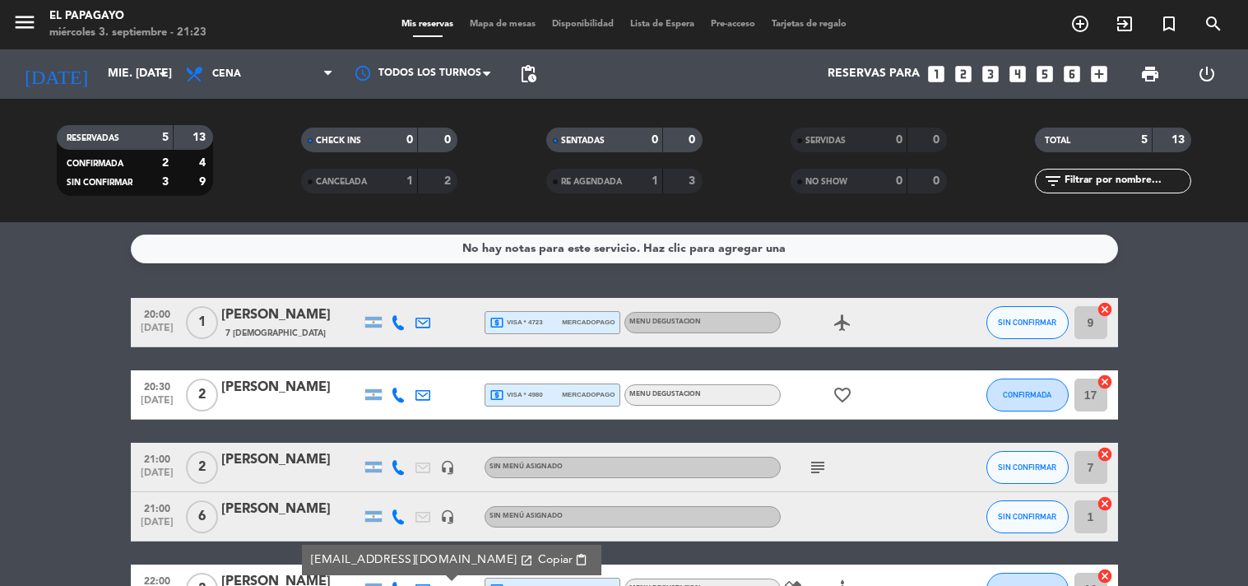  I want to click on strong: 4, so click(204, 163).